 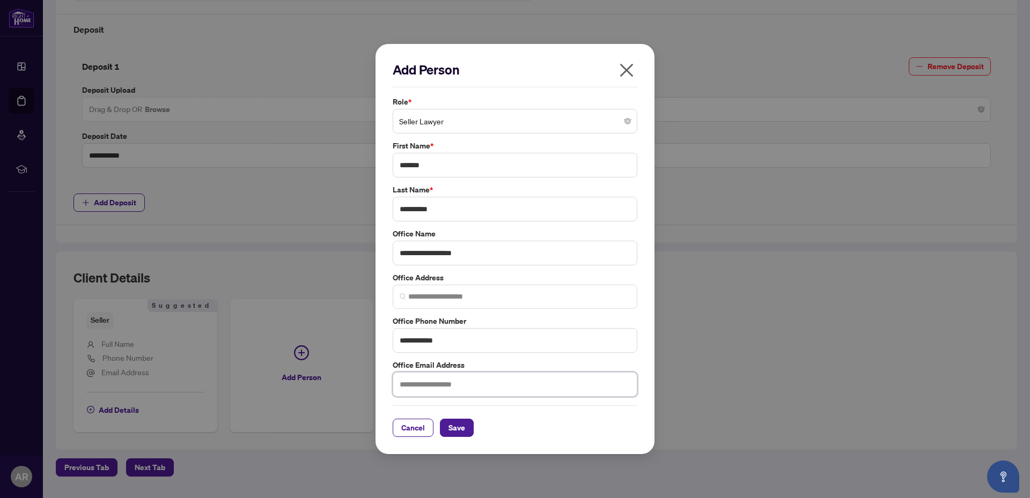 I want to click on span: Save, so click(x=457, y=428).